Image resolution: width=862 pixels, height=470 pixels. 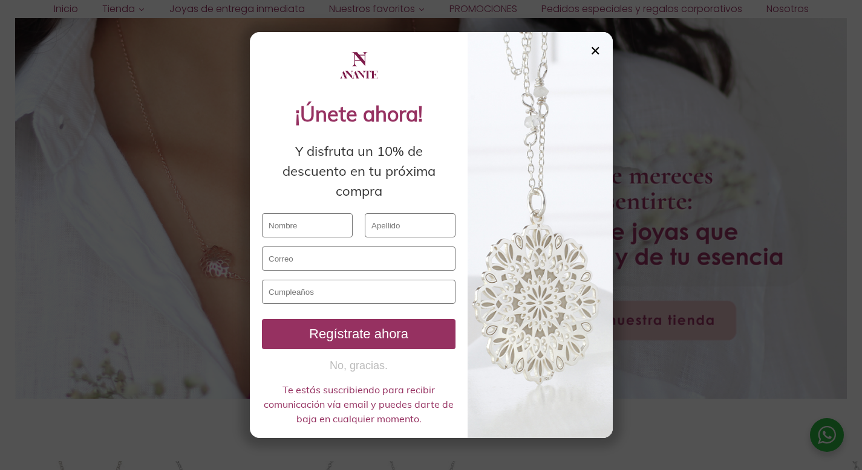 What do you see at coordinates (78, 75) in the screenshot?
I see `div: Dominio` at bounding box center [78, 75].